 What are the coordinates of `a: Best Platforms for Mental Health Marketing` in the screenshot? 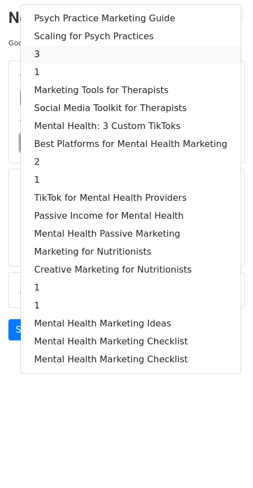 It's located at (131, 144).